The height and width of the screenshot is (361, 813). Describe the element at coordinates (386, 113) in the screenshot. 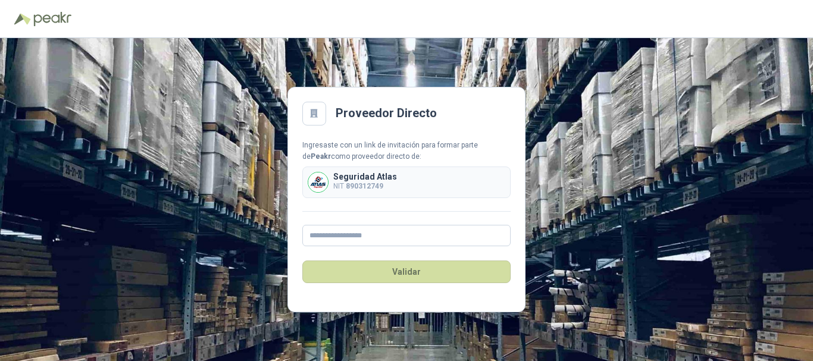

I see `h2: Proveedor Directo` at that location.